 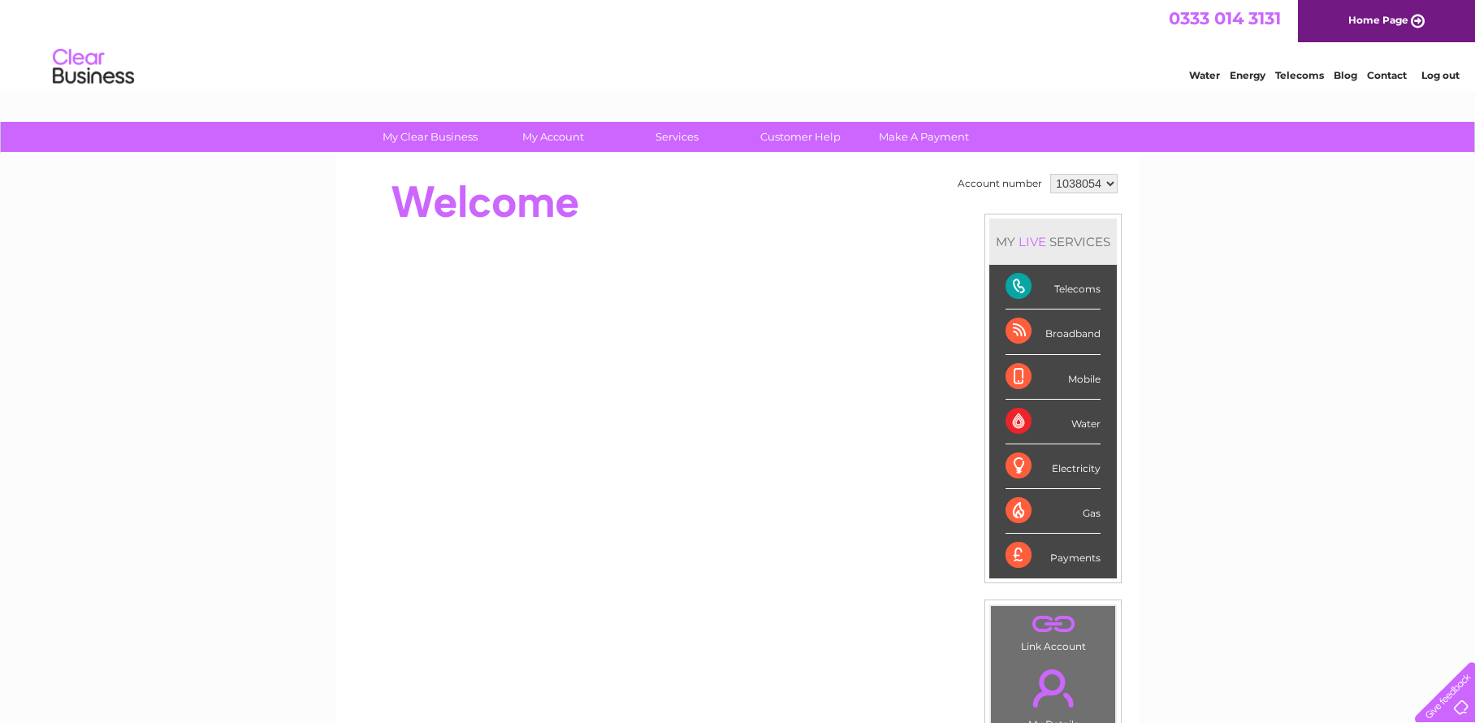 What do you see at coordinates (923, 136) in the screenshot?
I see `a: Make A Payment` at bounding box center [923, 136].